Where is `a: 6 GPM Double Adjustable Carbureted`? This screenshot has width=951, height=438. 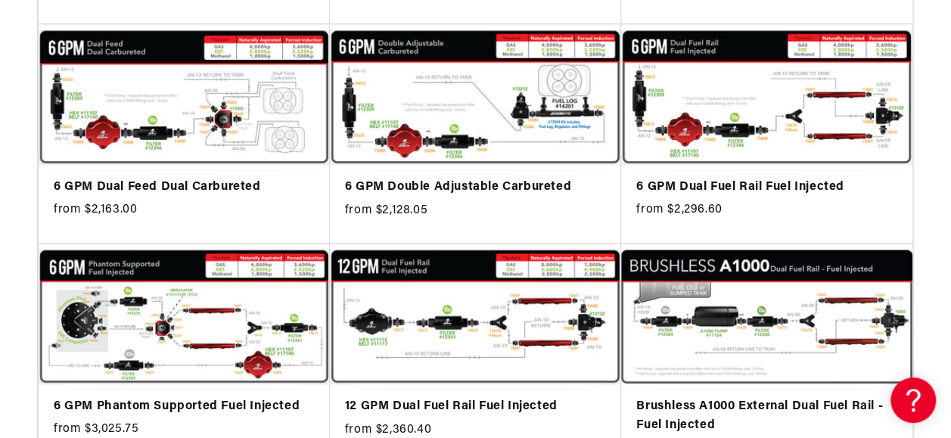
a: 6 GPM Double Adjustable Carbureted is located at coordinates (476, 188).